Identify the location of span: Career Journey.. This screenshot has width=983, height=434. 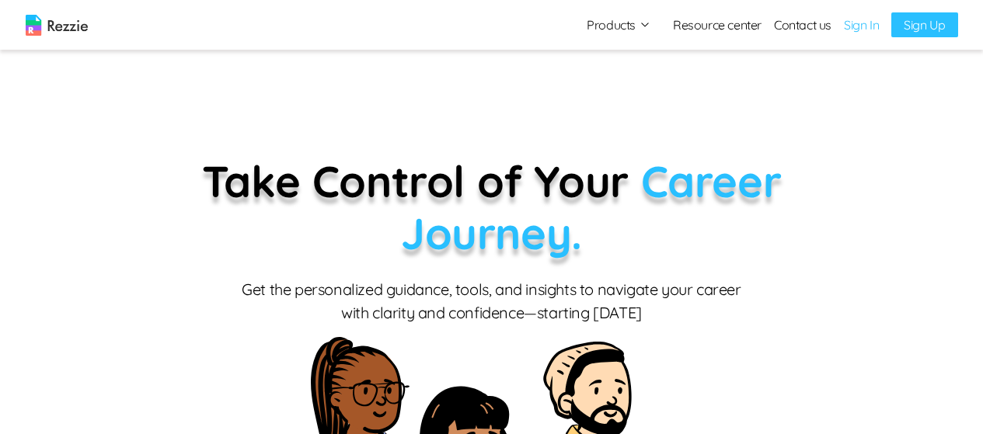
(590, 207).